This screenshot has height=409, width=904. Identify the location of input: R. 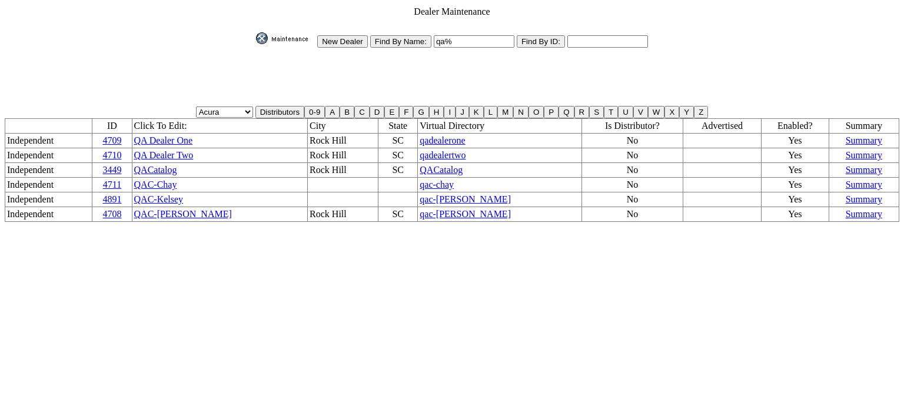
(582, 112).